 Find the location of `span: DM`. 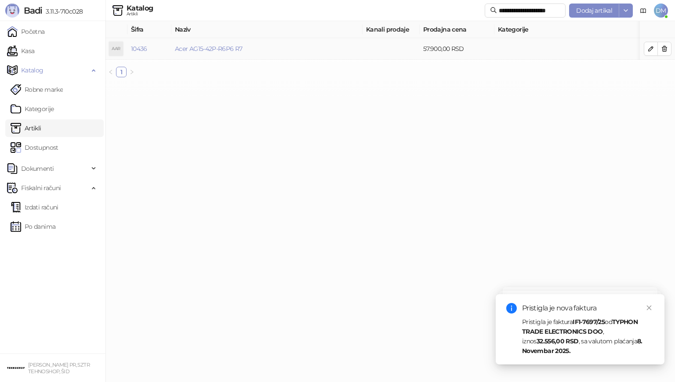

span: DM is located at coordinates (660, 11).